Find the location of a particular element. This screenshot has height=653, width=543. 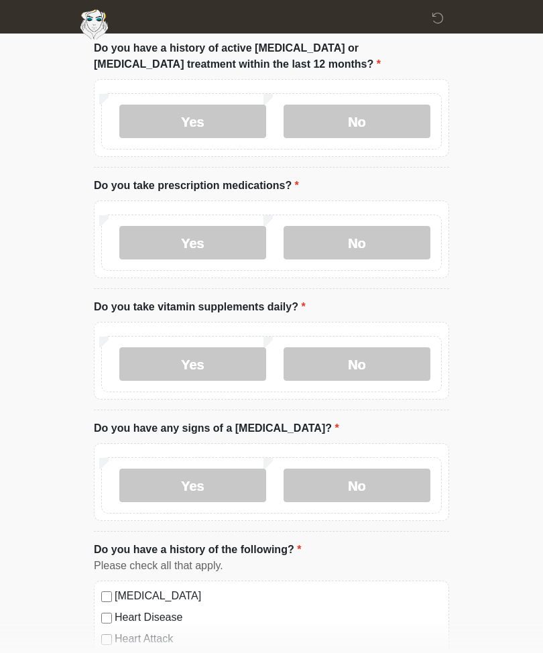

input: Heart Attack is located at coordinates (107, 640).